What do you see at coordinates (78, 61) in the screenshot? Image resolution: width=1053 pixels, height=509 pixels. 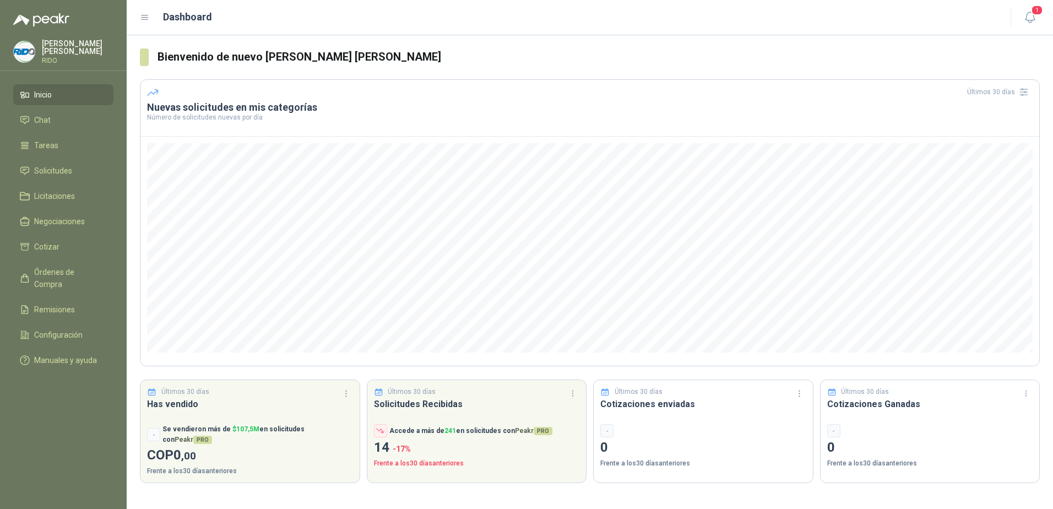 I see `p: RIDO` at bounding box center [78, 61].